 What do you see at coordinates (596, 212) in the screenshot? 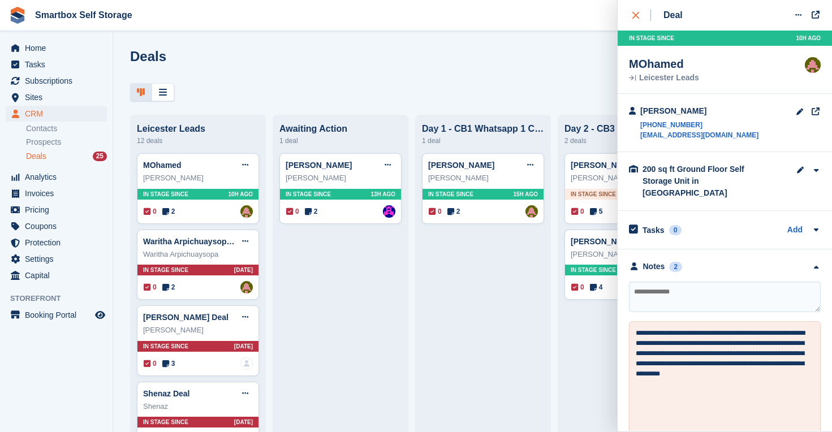
I see `span: 5` at bounding box center [596, 212].